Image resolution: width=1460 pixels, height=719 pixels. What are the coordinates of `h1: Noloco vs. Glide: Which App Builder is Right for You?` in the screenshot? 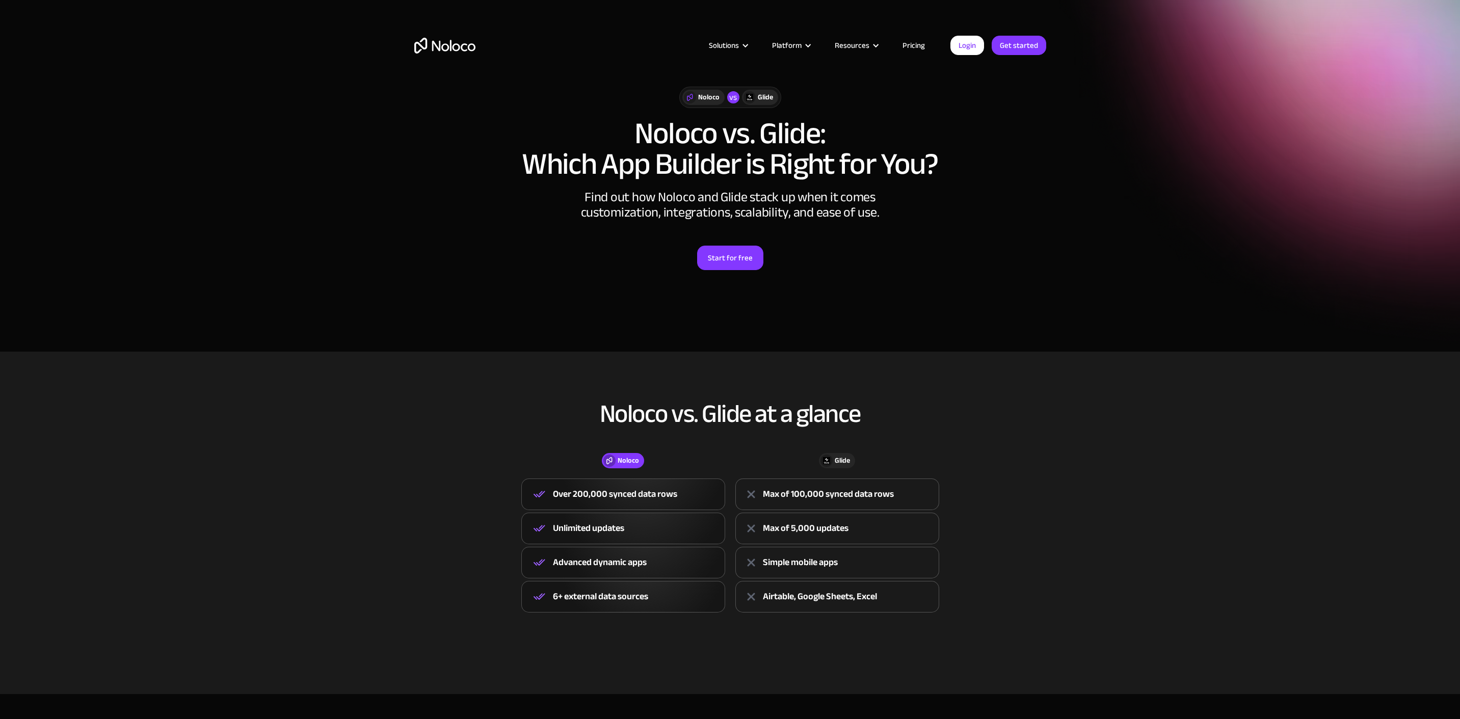 It's located at (730, 149).